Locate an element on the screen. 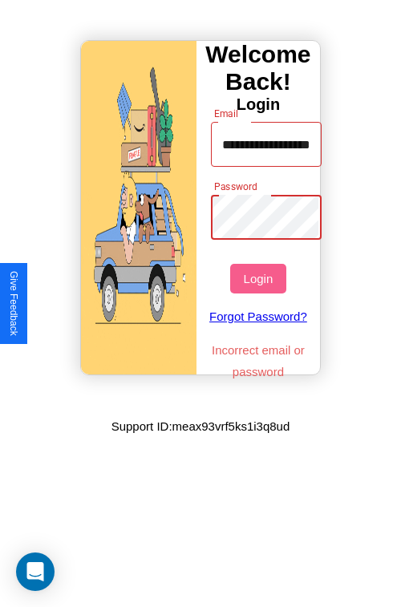 The width and height of the screenshot is (401, 607). div: Give Feedback is located at coordinates (14, 303).